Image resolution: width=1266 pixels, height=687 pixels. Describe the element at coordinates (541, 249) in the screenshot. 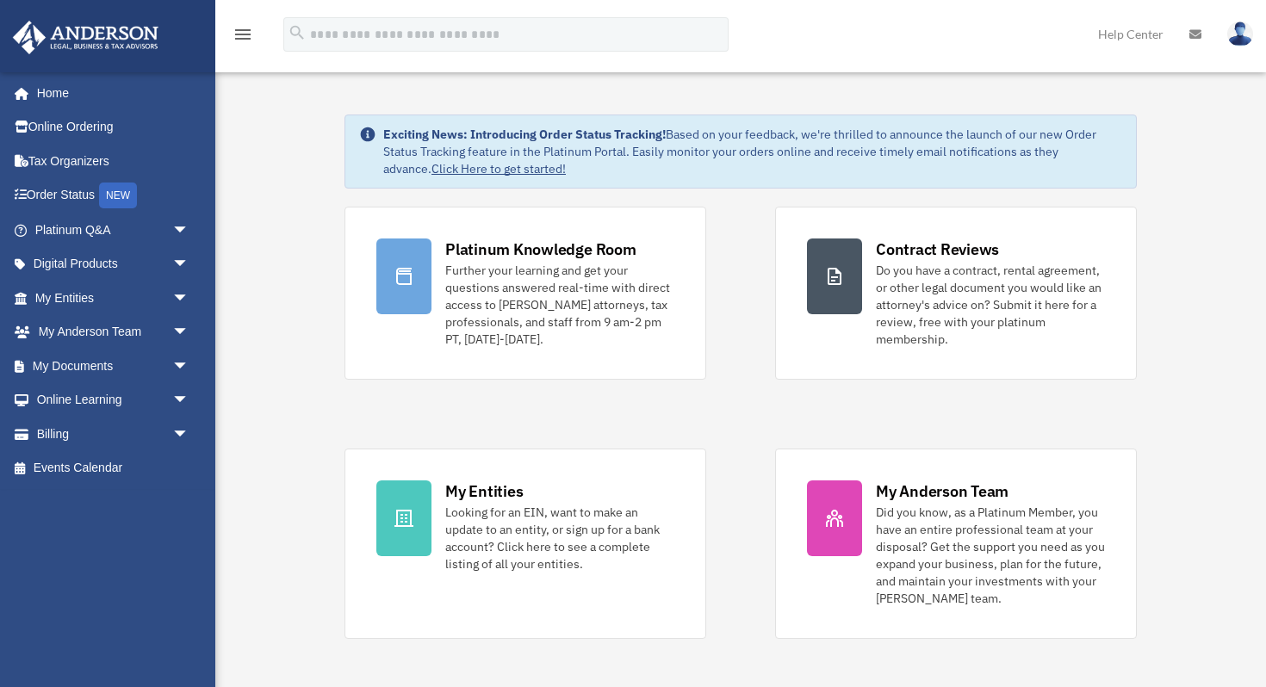

I see `div: Platinum Knowledge Room` at that location.